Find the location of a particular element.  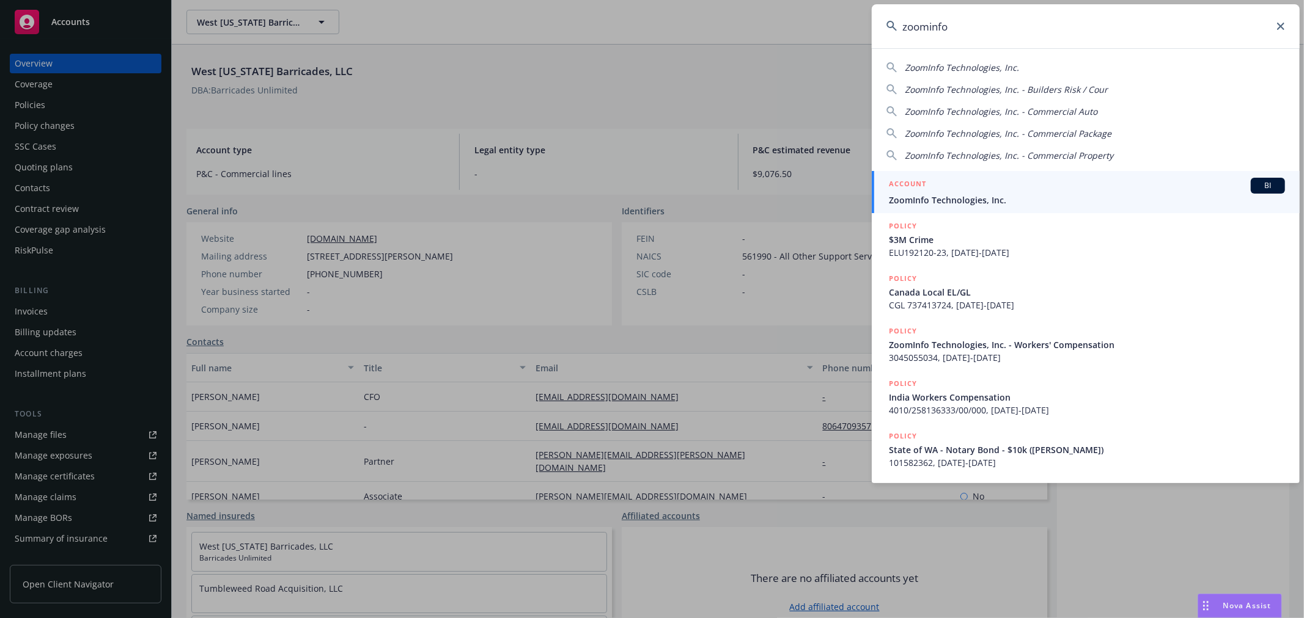

h5: ACCOUNT is located at coordinates (907, 185).